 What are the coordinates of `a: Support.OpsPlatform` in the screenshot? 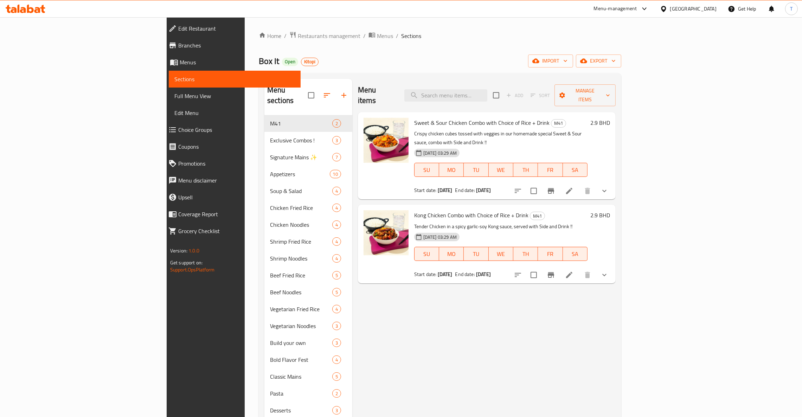 It's located at (192, 270).